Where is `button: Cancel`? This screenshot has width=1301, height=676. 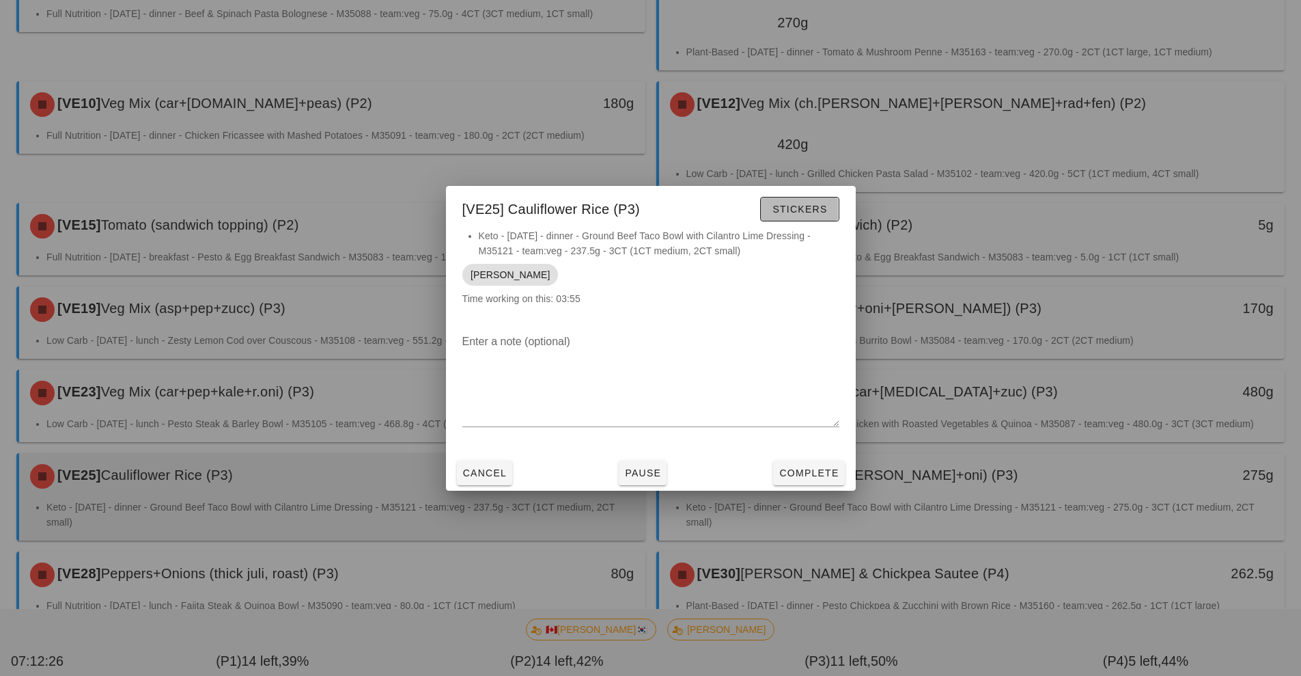 button: Cancel is located at coordinates (485, 473).